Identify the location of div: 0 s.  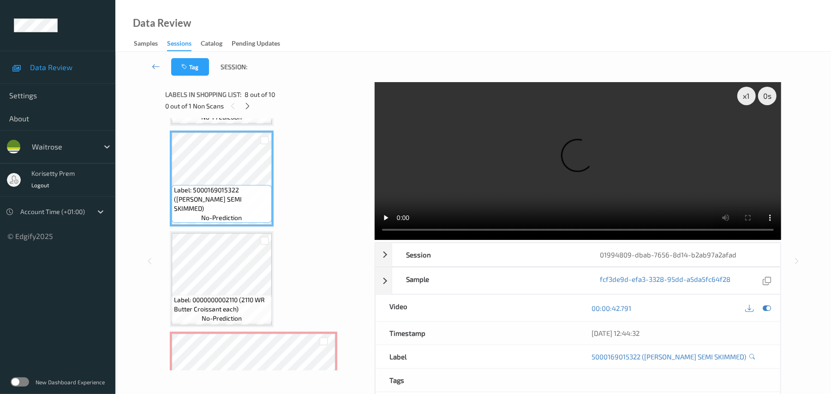
(768, 96).